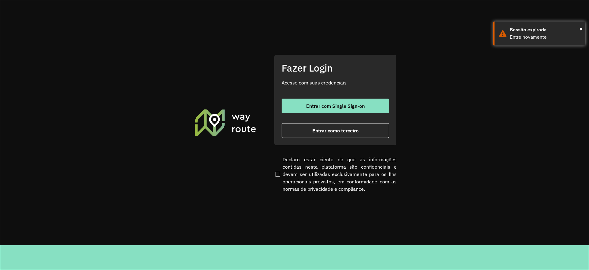 The width and height of the screenshot is (589, 270). What do you see at coordinates (335, 106) in the screenshot?
I see `span: Entrar com Single Sign-on` at bounding box center [335, 106].